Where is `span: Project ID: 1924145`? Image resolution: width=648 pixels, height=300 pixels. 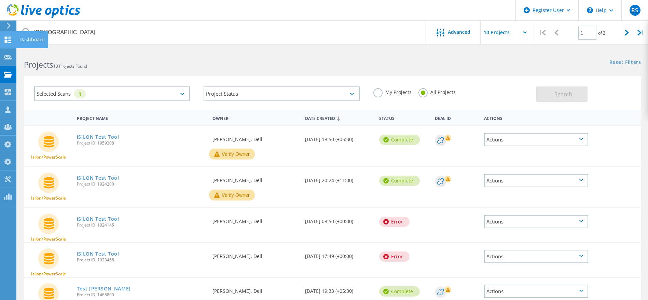 span: Project ID: 1924145 is located at coordinates (141, 225).